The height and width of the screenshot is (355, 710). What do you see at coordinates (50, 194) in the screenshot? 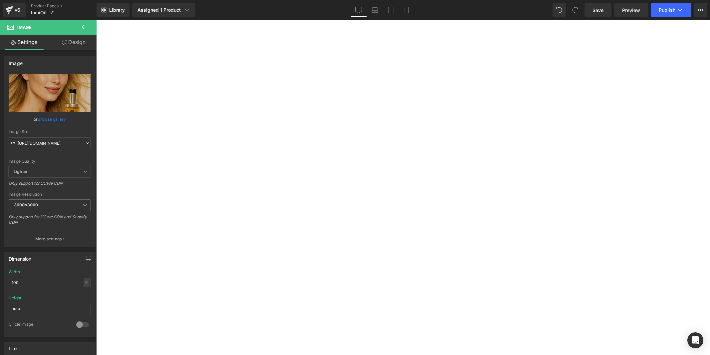
I see `div: Image Resolution` at bounding box center [50, 194].